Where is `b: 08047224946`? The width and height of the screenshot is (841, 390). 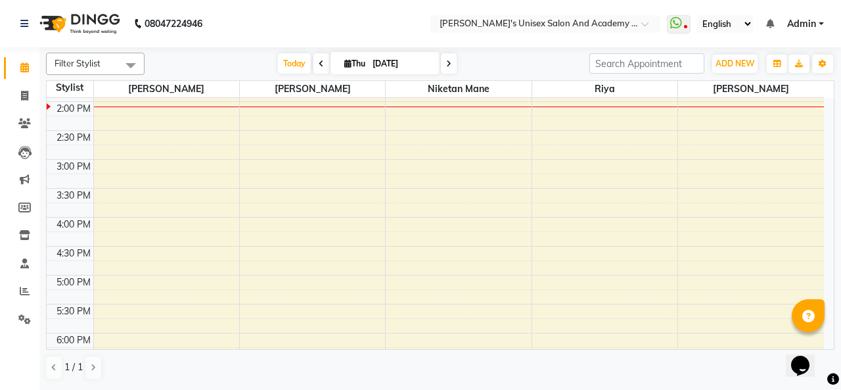
b: 08047224946 is located at coordinates (173, 24).